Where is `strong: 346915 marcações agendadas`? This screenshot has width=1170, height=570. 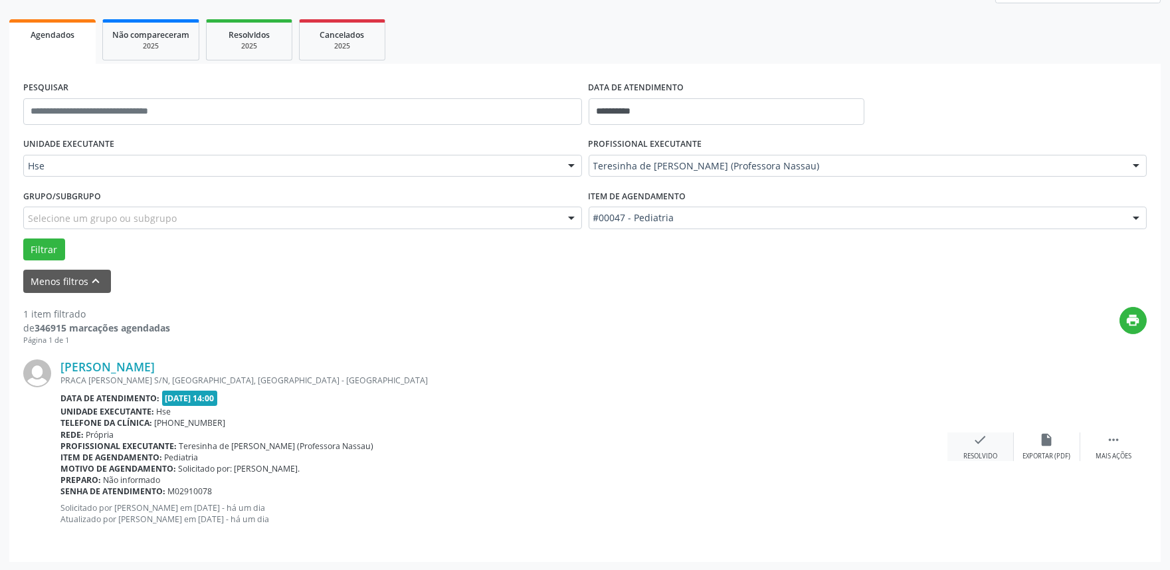
strong: 346915 marcações agendadas is located at coordinates (102, 328).